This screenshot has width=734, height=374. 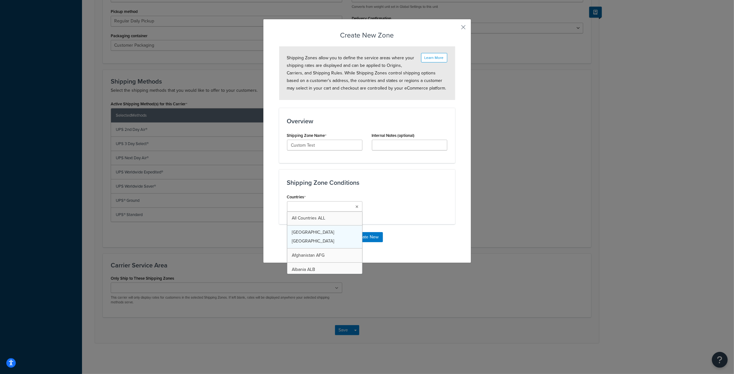 What do you see at coordinates (393, 135) in the screenshot?
I see `label: Internal Notes (optional)` at bounding box center [393, 135].